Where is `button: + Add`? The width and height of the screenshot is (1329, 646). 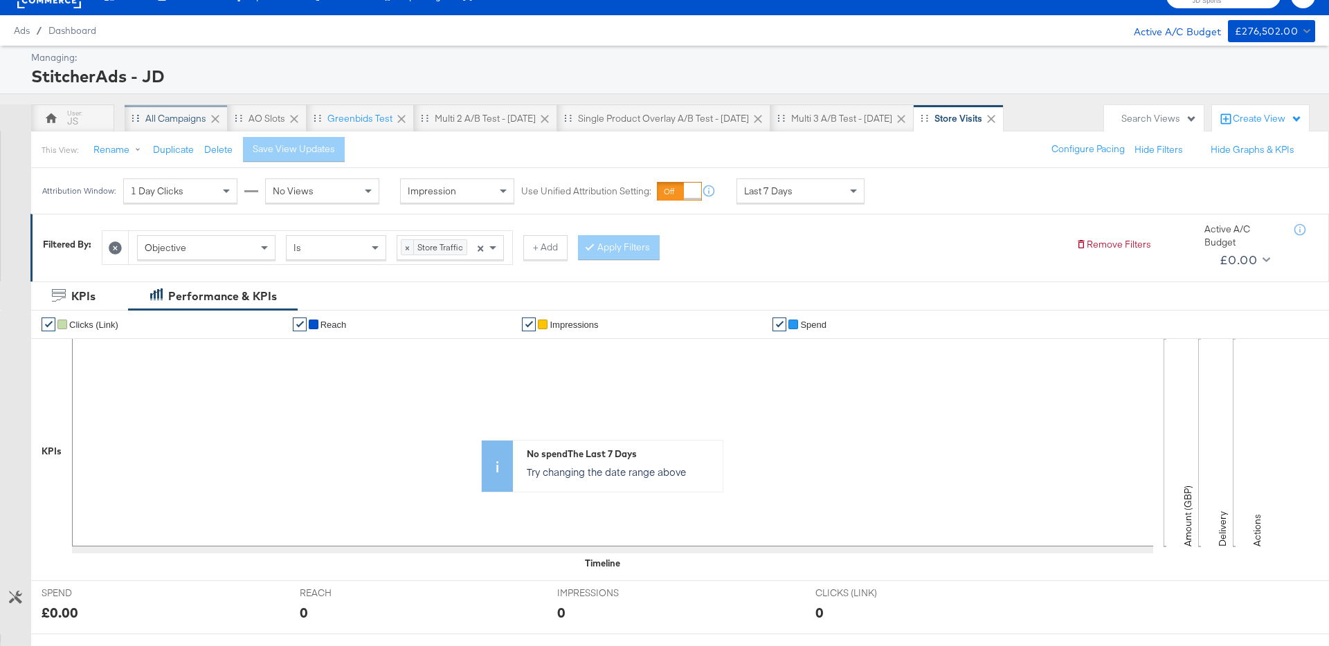 button: + Add is located at coordinates (545, 248).